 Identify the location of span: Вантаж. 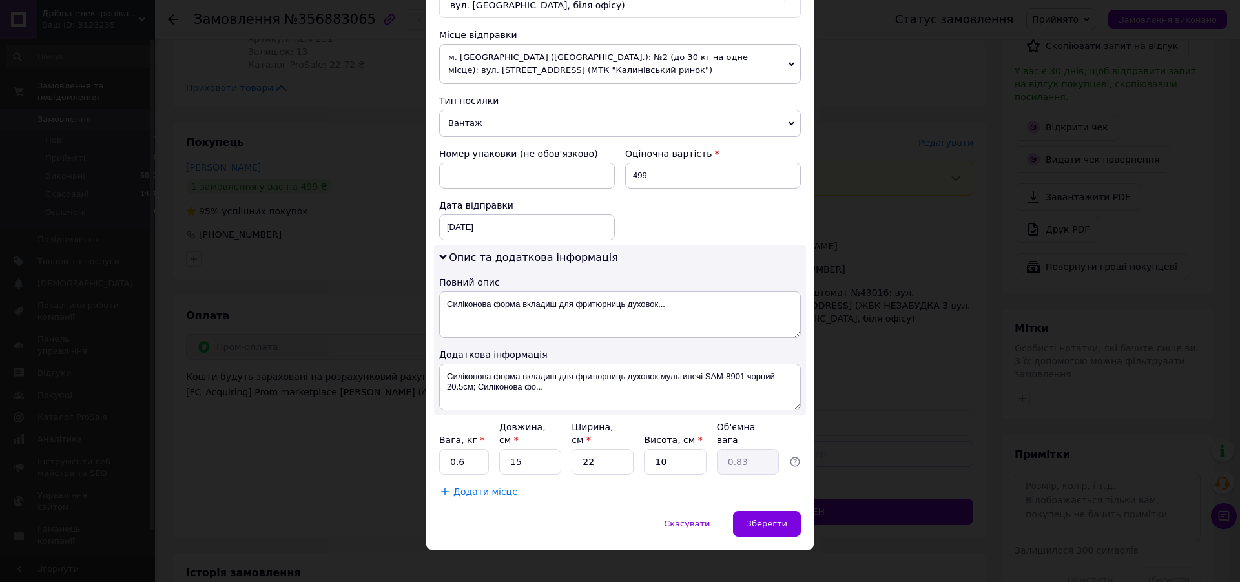
(620, 123).